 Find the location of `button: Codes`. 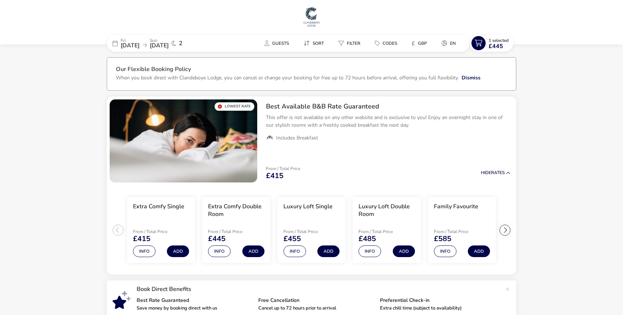

button: Codes is located at coordinates (386, 43).